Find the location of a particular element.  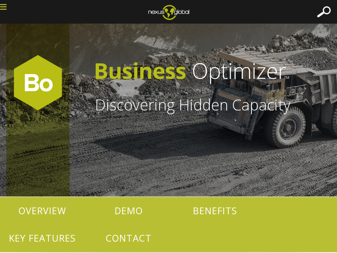

p: CONTACT is located at coordinates (129, 238).